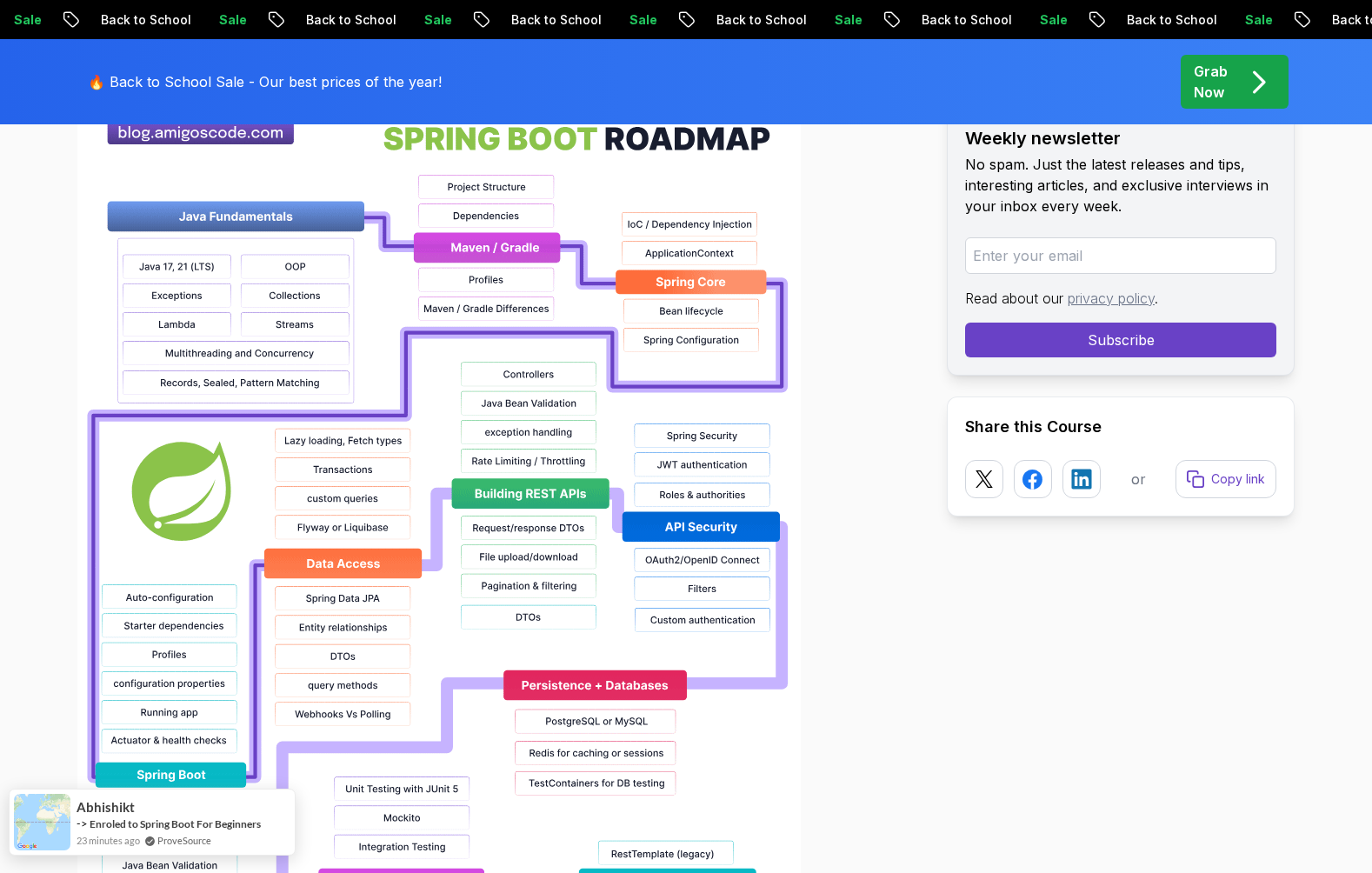 This screenshot has height=873, width=1372. What do you see at coordinates (175, 823) in the screenshot?
I see `a: Enroled to Spring Boot For Beginners` at bounding box center [175, 823].